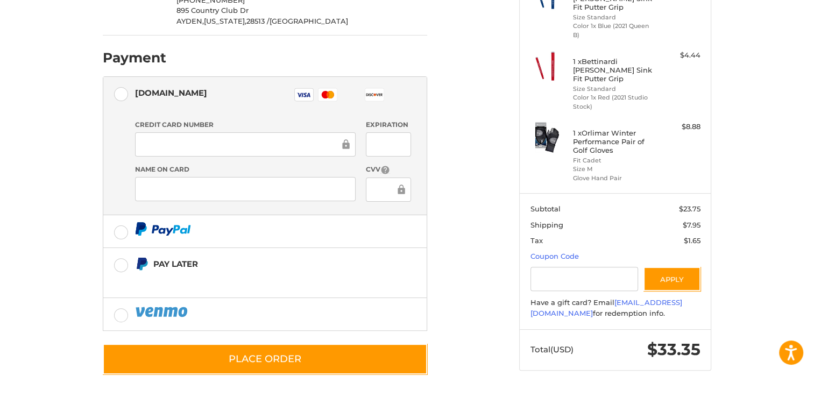 Image resolution: width=814 pixels, height=397 pixels. I want to click on span: Shipping, so click(547, 225).